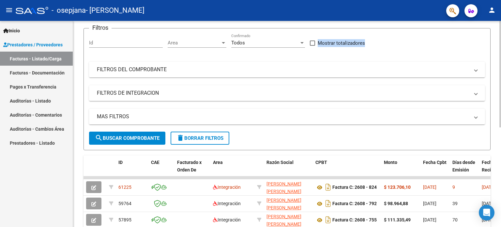 This screenshot has height=227, width=501. What do you see at coordinates (69, 10) in the screenshot?
I see `span: - osepjana` at bounding box center [69, 10].